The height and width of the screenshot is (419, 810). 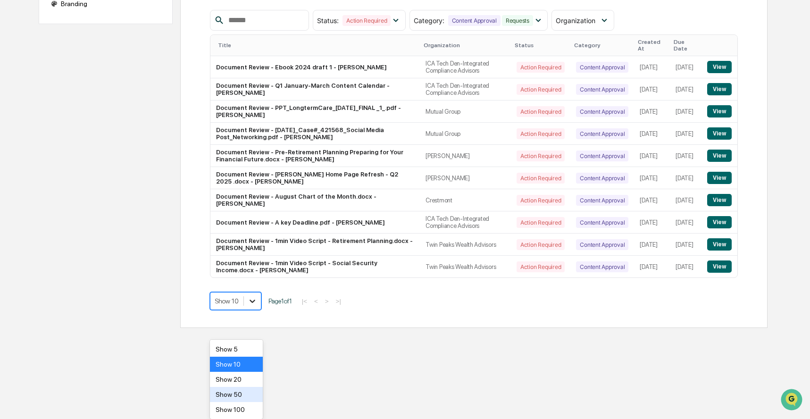 What do you see at coordinates (465, 266) in the screenshot?
I see `td: Twin Peaks Wealth Advisors` at bounding box center [465, 266].